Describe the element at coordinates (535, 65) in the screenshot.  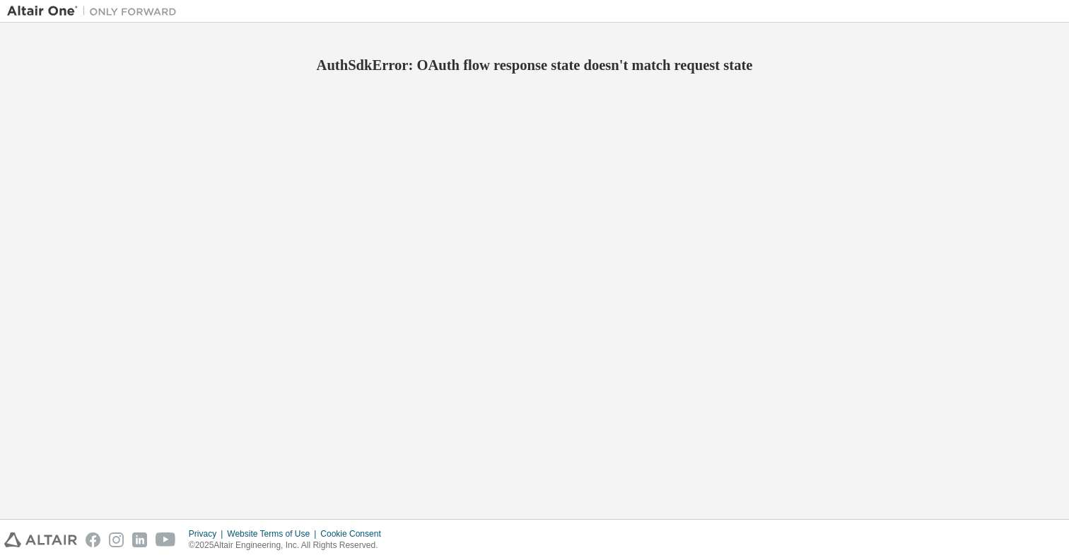
I see `h2: AuthSdkError: OAuth flow response state doesn't match request state` at that location.